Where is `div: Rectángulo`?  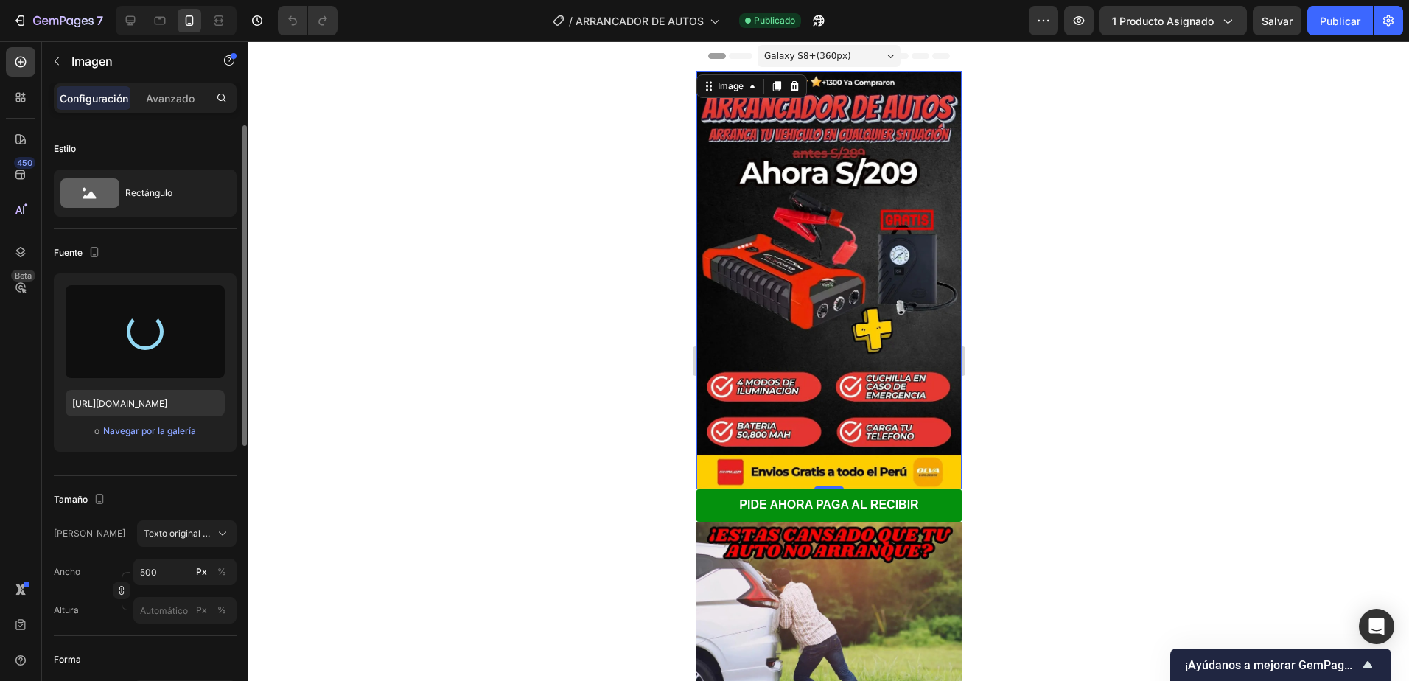
div: Rectángulo is located at coordinates (170, 193).